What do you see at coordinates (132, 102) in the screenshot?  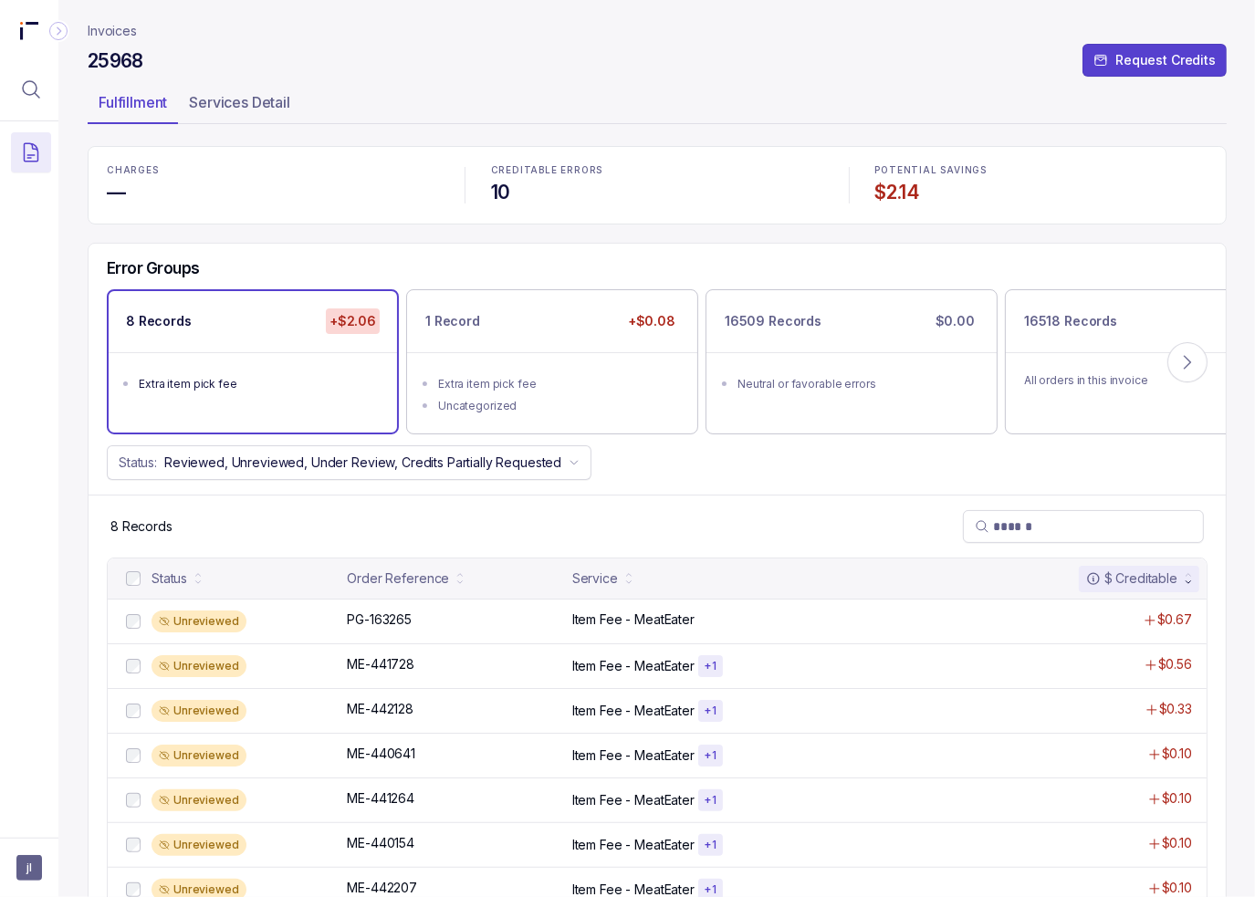 I see `p: Fulfillment` at bounding box center [132, 102].